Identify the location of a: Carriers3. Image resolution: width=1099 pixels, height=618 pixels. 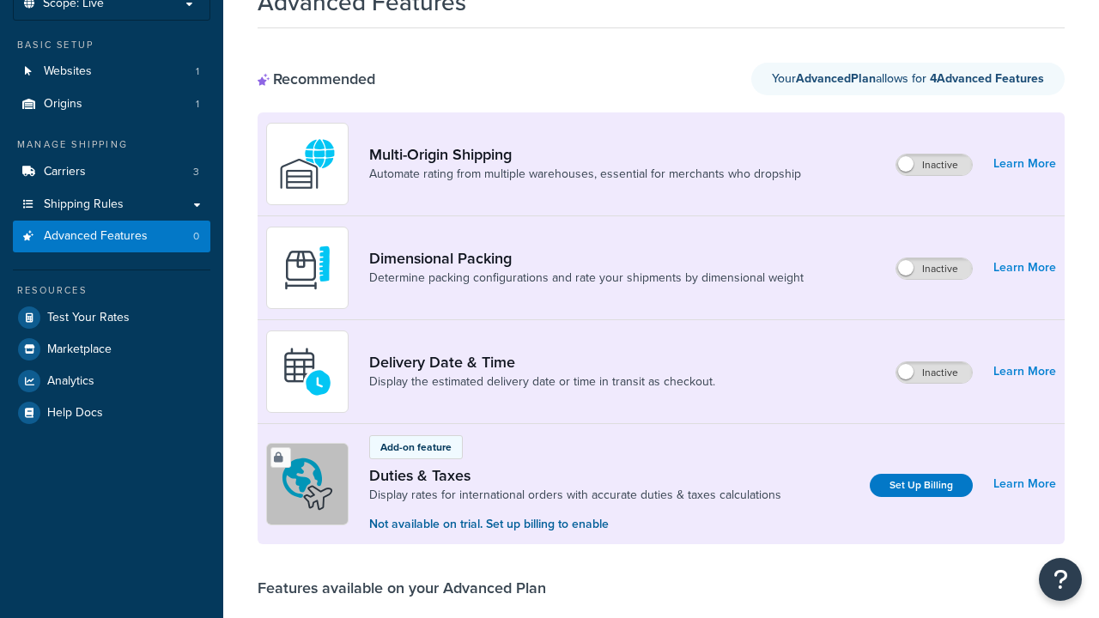
(112, 172).